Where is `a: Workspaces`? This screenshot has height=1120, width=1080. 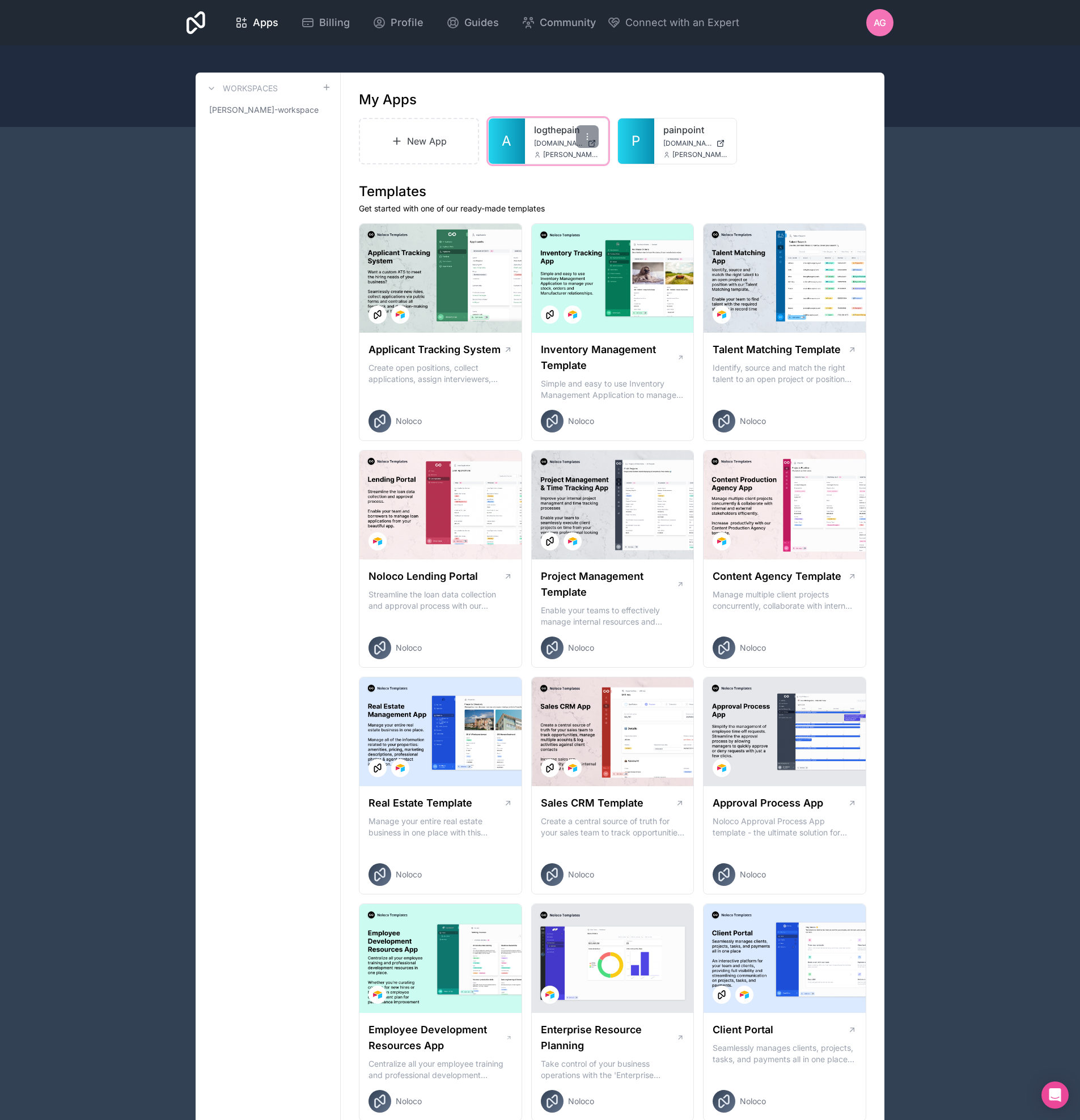
a: Workspaces is located at coordinates (241, 88).